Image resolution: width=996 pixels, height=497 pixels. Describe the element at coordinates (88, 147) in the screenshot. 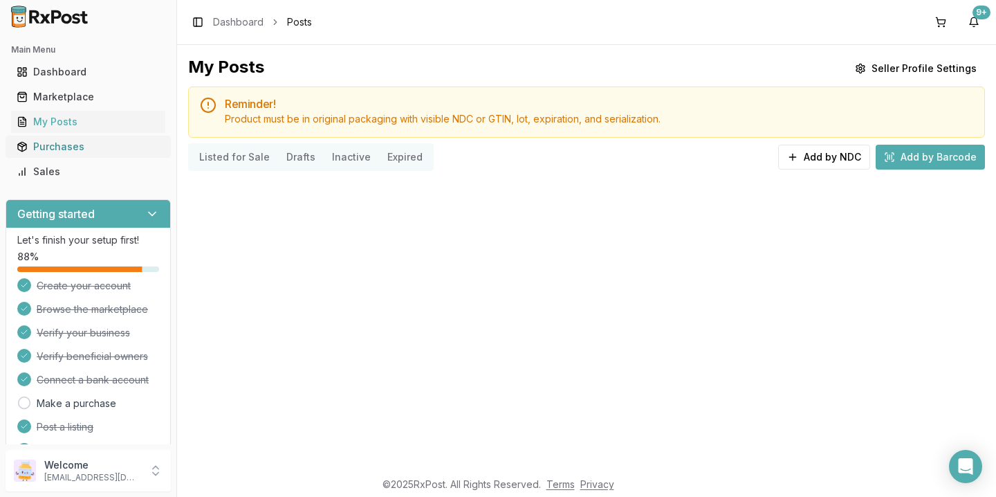

I see `a: Purchases` at that location.